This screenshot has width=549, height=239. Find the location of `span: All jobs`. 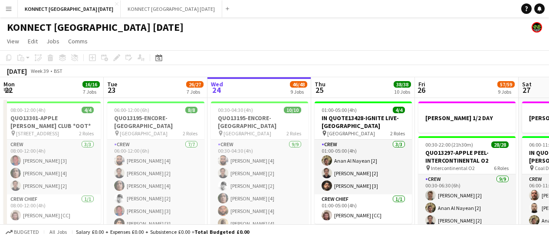

span: All jobs is located at coordinates (58, 232).